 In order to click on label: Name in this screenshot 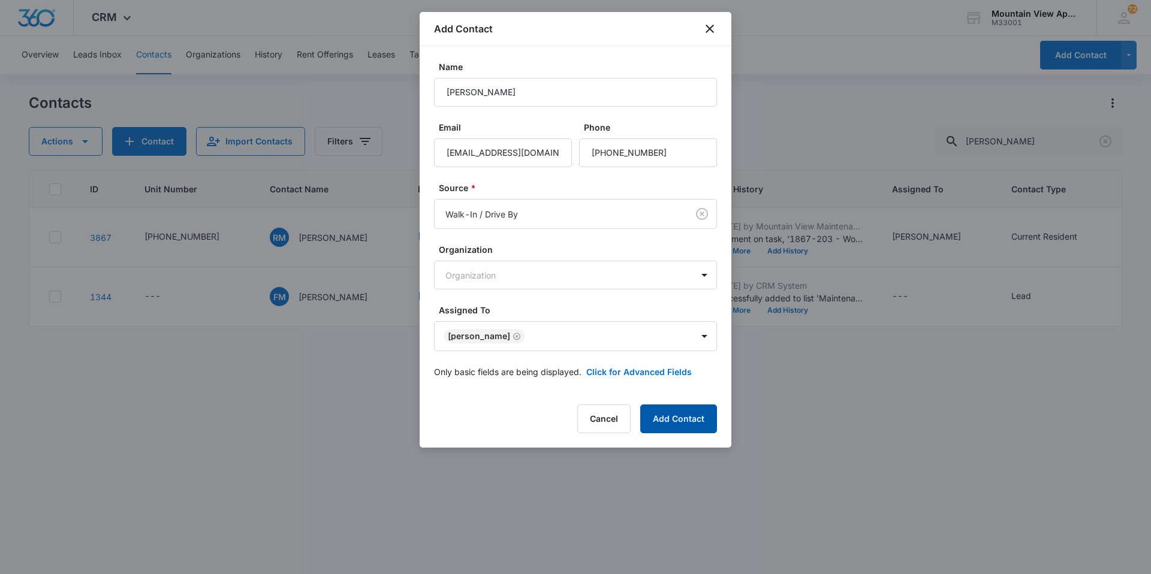, I will do `click(580, 67)`.